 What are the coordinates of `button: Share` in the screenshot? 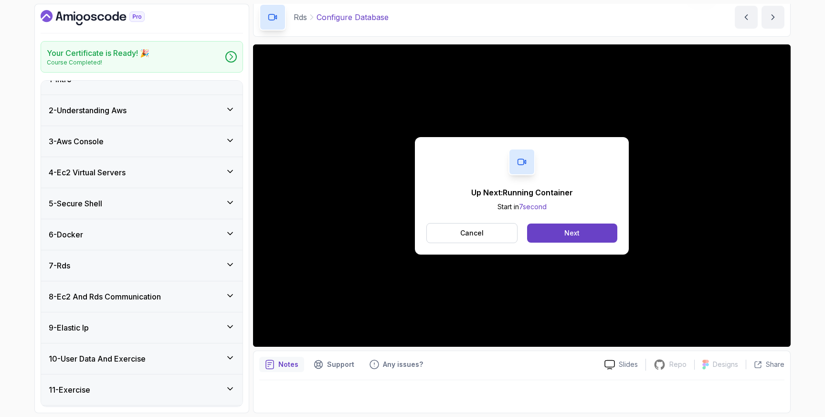 It's located at (765, 364).